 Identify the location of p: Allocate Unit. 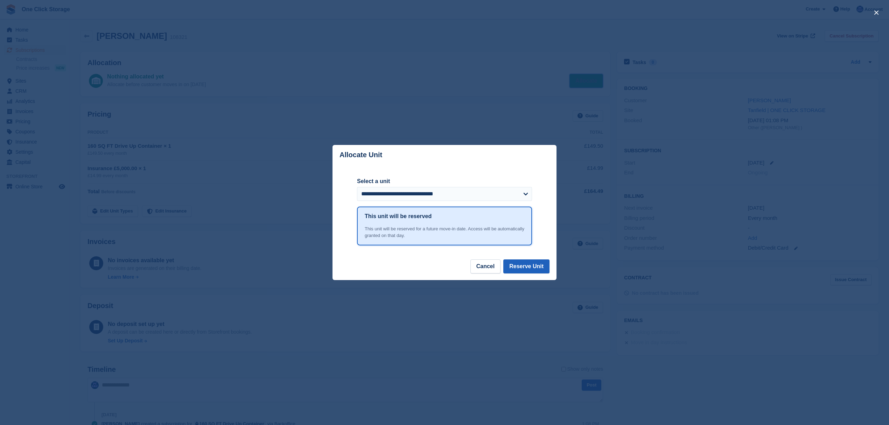
(361, 155).